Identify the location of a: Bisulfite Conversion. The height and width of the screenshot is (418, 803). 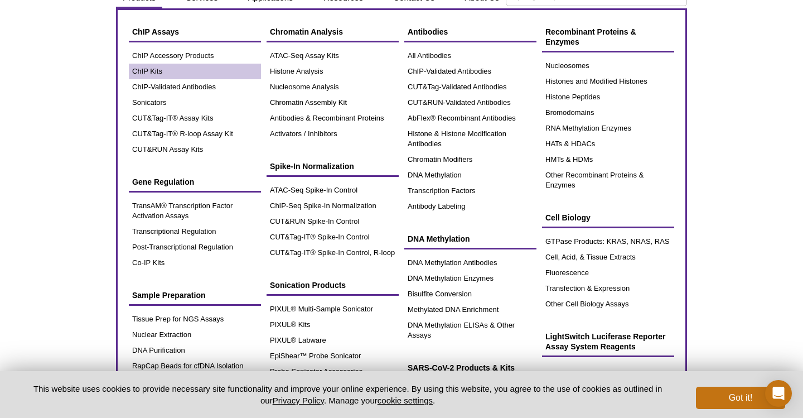
(470, 294).